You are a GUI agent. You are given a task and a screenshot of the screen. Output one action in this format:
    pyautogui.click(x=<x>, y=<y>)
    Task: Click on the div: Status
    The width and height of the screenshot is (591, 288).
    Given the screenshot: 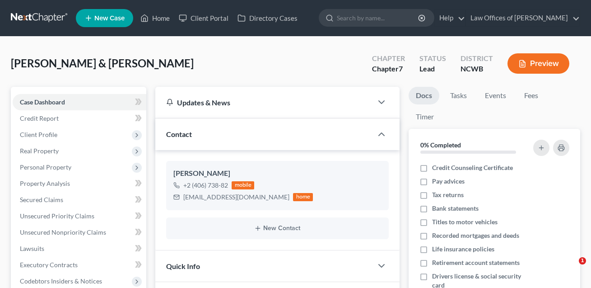 What is the action you would take?
    pyautogui.click(x=433, y=58)
    